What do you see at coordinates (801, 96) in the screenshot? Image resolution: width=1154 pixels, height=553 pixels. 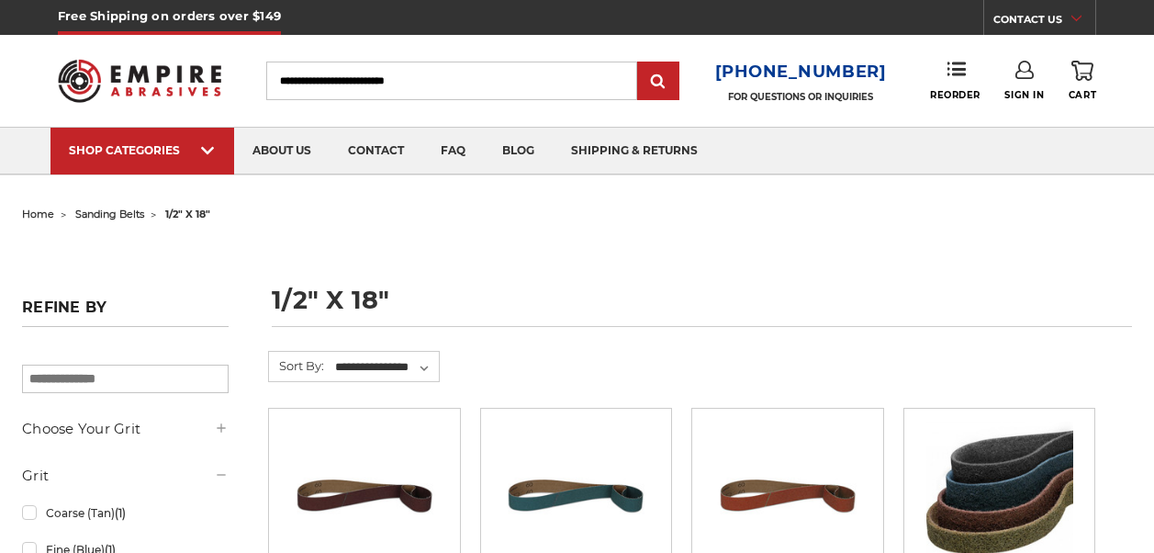 I see `p: FOR QUESTIONS OR INQUIRIES` at bounding box center [801, 96].